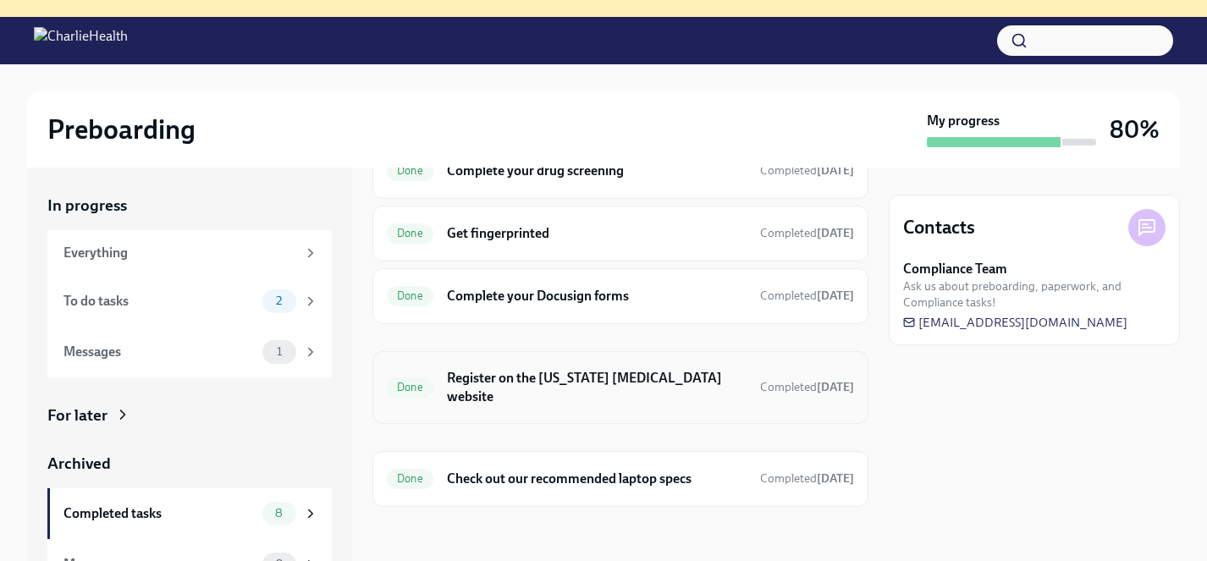 The width and height of the screenshot is (1207, 561). I want to click on span: September 30th, 2025 14:30, so click(806, 295).